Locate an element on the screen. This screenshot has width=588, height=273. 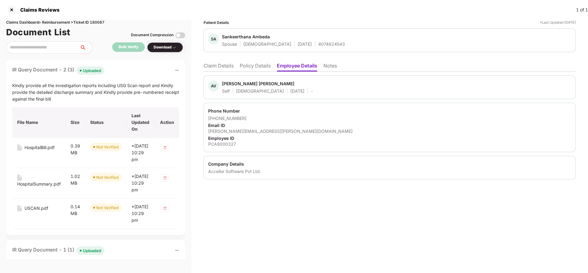
th: Status is located at coordinates (106, 122).